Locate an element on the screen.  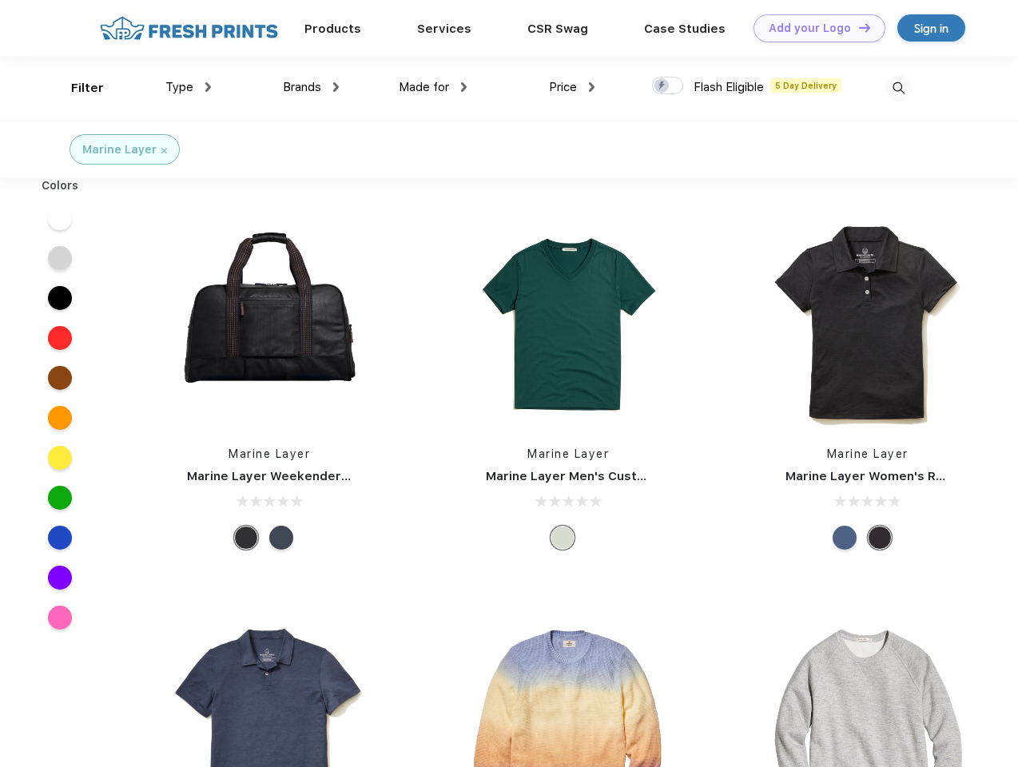
span: 5 Day Delivery is located at coordinates (805, 85).